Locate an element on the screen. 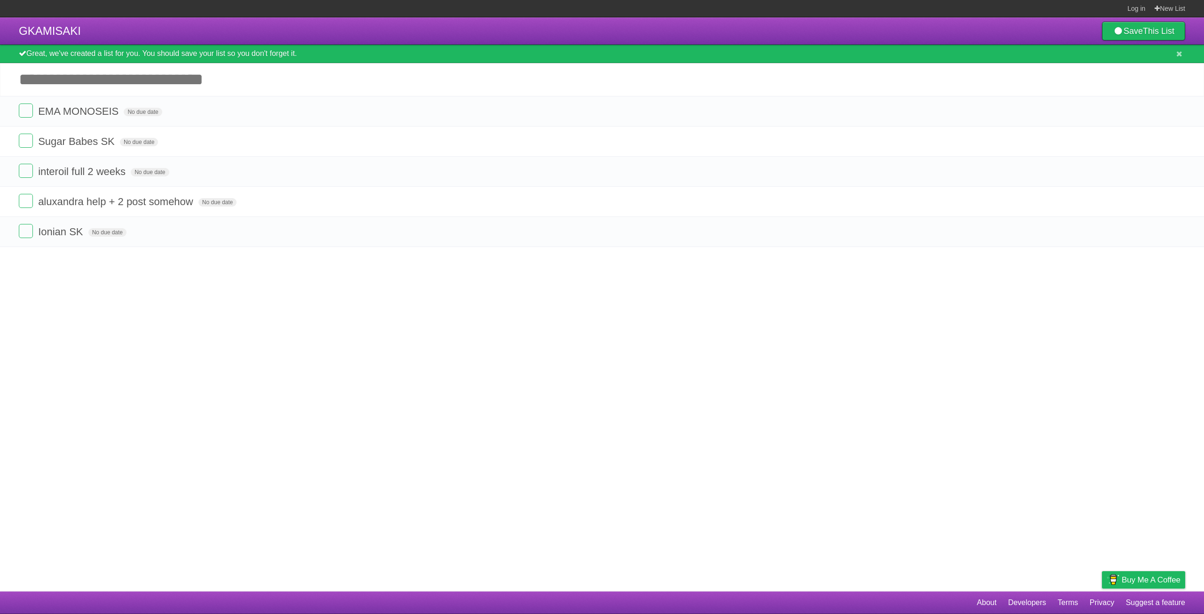 The width and height of the screenshot is (1204, 614). span: GKAMISAKI is located at coordinates (50, 31).